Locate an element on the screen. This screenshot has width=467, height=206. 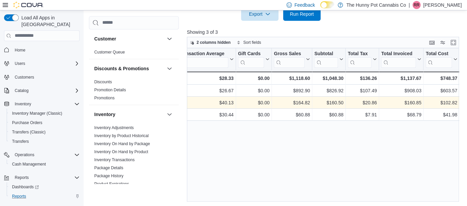
button: Purchase Orders is located at coordinates (44, 123).